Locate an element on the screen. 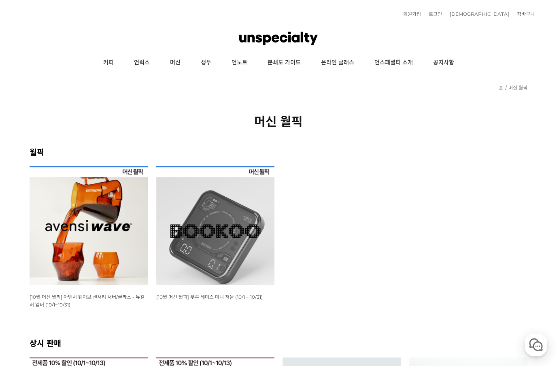 Image resolution: width=557 pixels, height=366 pixels. a: 언스페셜티 소개 is located at coordinates (393, 63).